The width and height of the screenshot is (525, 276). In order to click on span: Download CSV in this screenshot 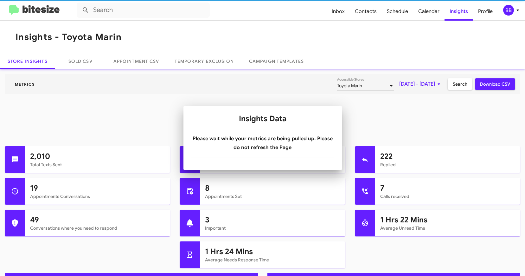, I will do `click(495, 84)`.